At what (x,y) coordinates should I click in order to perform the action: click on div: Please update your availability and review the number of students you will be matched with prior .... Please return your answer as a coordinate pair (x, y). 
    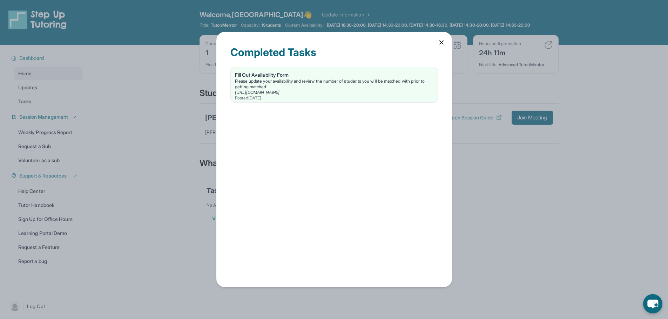
    Looking at the image, I should click on (334, 84).